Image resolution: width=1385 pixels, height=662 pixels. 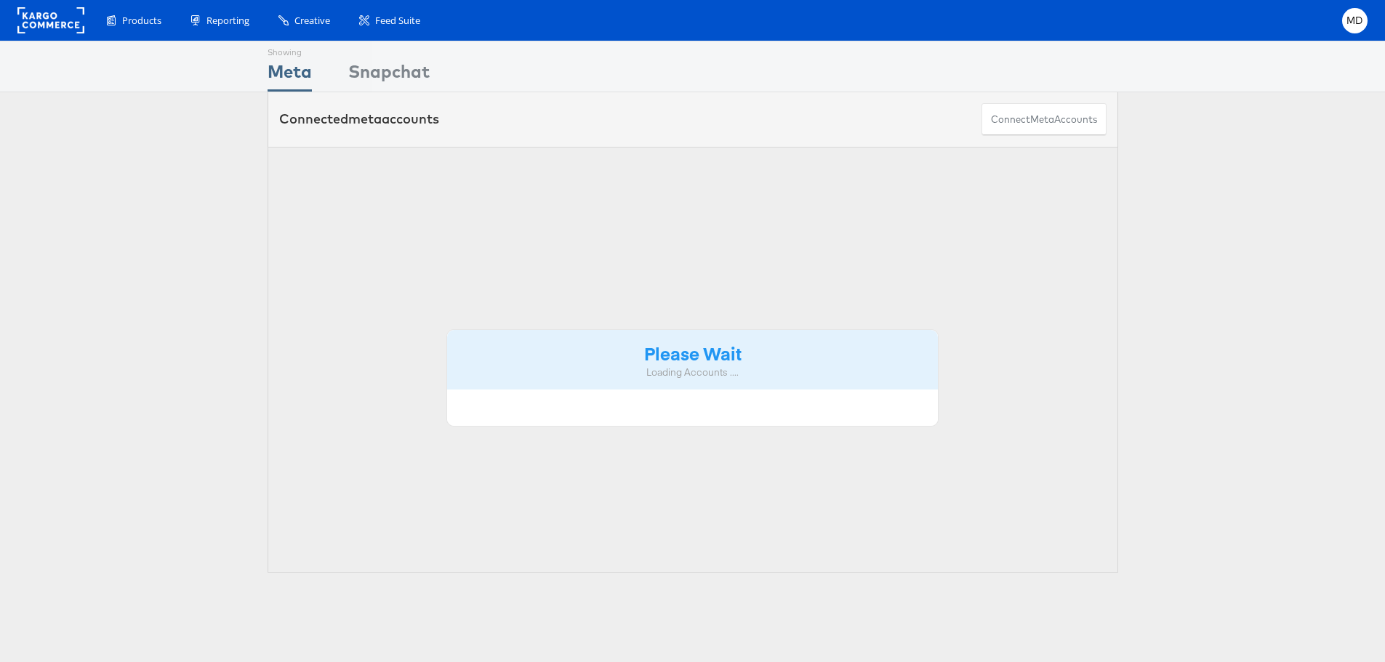 I want to click on span: Reporting, so click(x=228, y=20).